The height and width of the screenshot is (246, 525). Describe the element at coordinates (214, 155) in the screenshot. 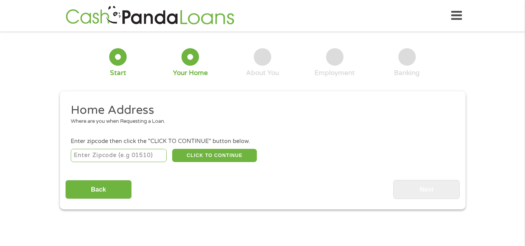

I see `button: CLICK TO CONTINUE` at that location.